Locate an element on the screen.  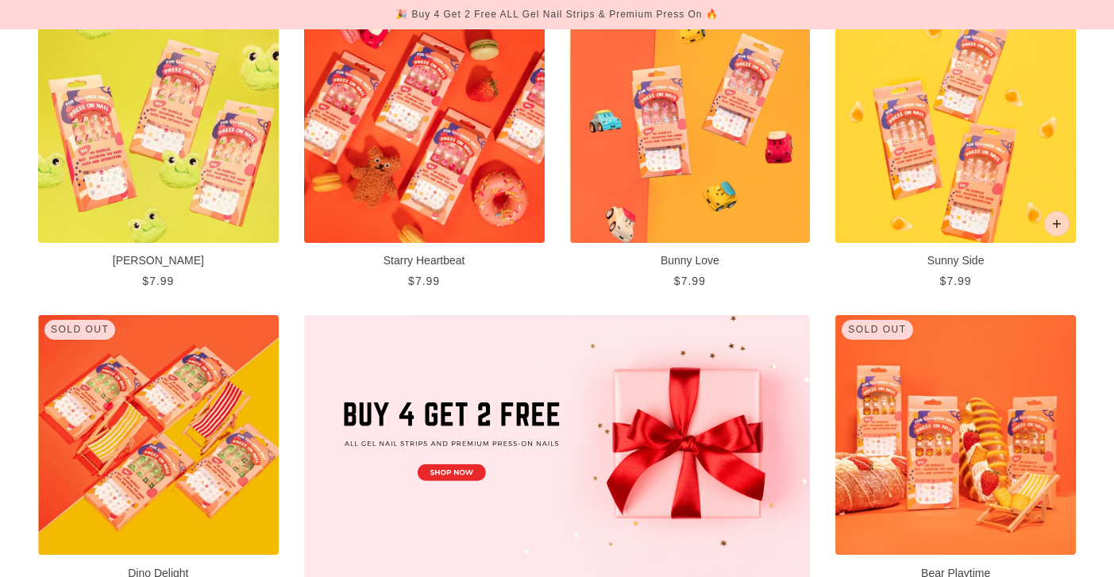
button: Add to cart is located at coordinates (1057, 224).